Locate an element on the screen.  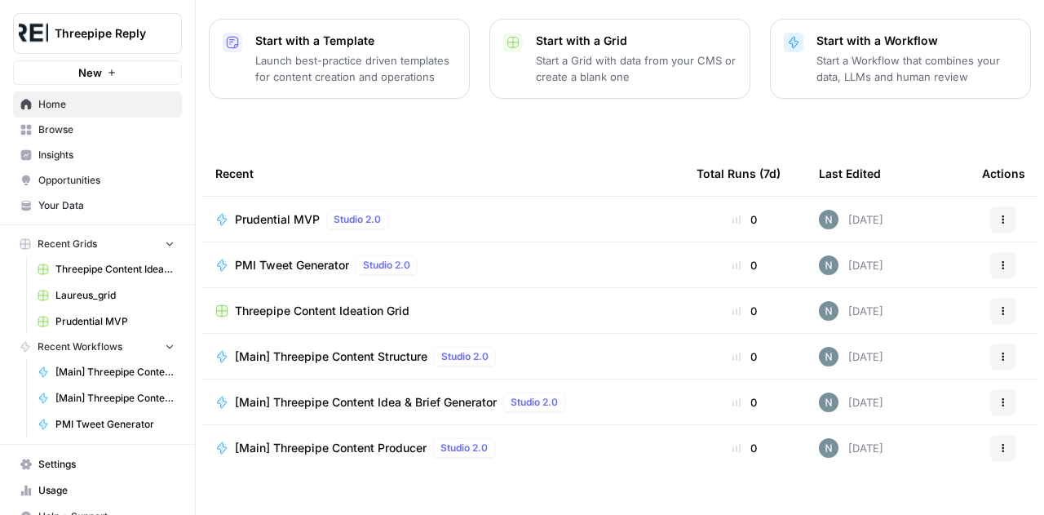
span: Opportunities is located at coordinates (106, 180).